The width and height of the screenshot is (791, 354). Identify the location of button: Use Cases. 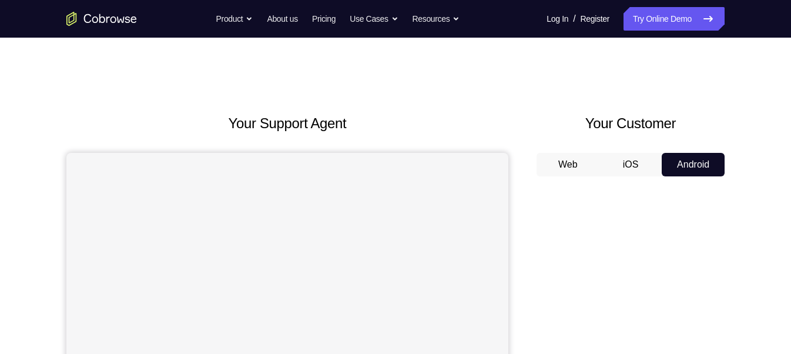
(374, 19).